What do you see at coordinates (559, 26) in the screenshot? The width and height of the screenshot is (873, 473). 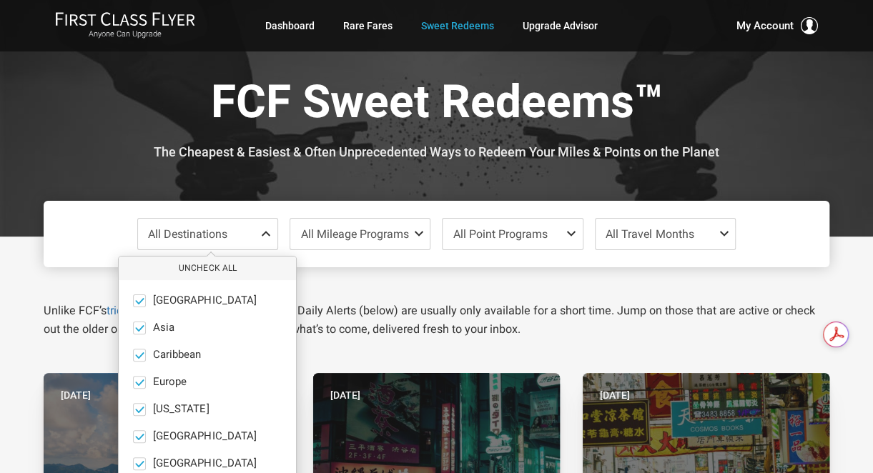 I see `a: Upgrade Advisor` at bounding box center [559, 26].